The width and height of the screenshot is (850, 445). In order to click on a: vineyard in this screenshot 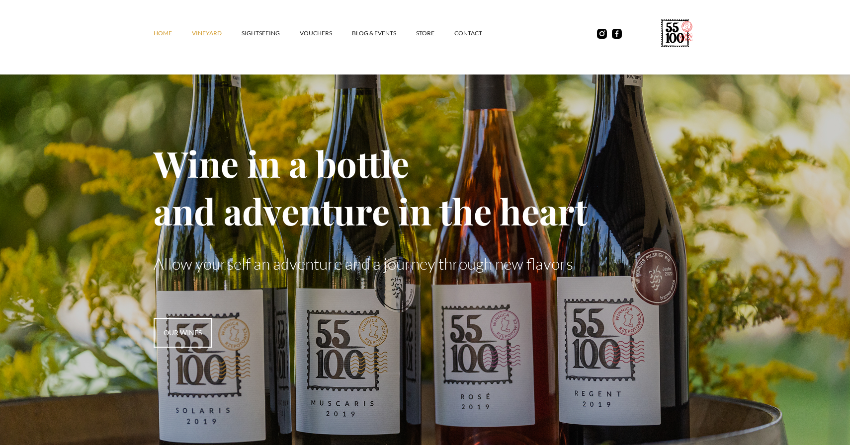, I will do `click(217, 33)`.